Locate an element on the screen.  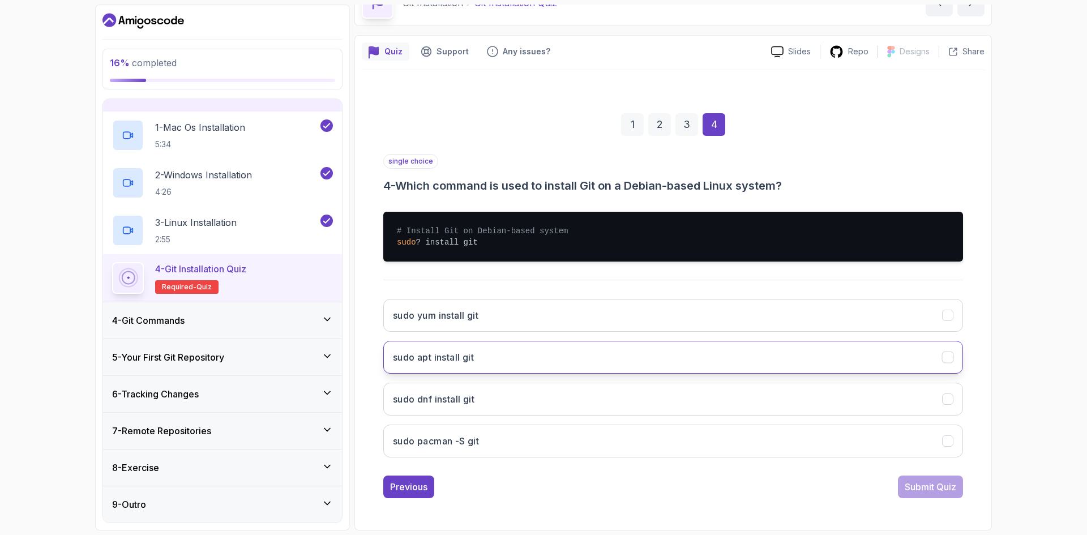
p: Support is located at coordinates (453, 52).